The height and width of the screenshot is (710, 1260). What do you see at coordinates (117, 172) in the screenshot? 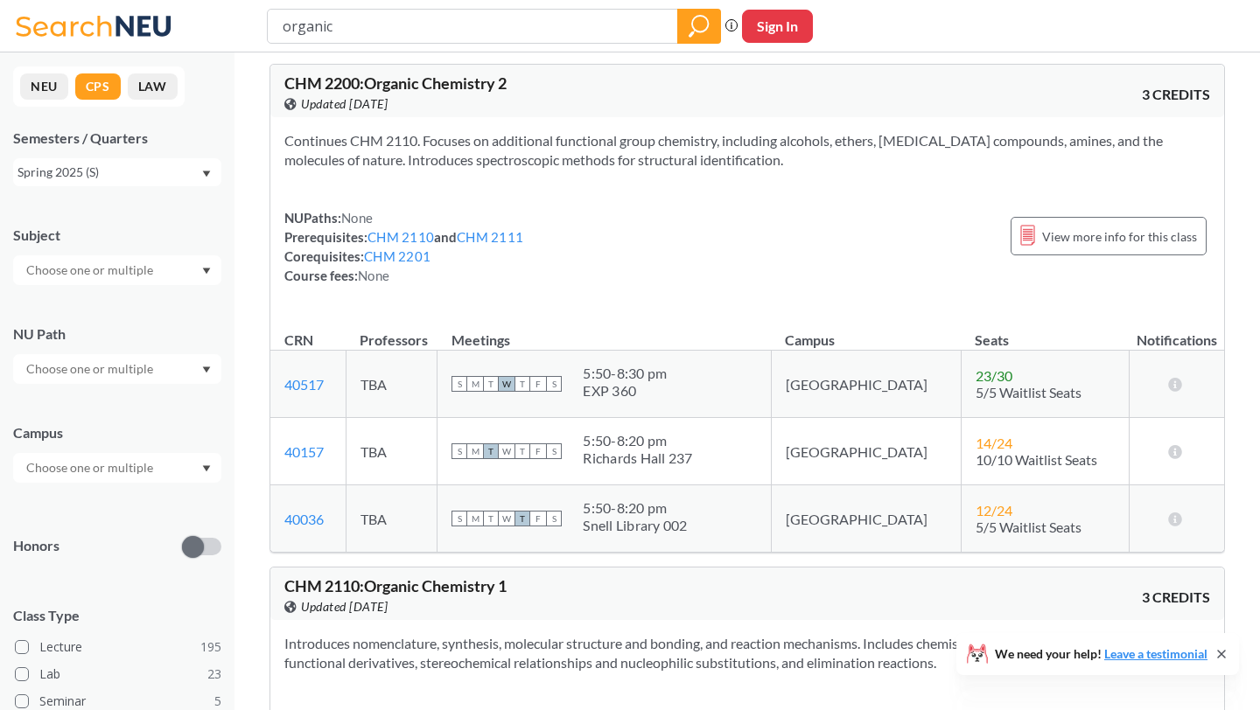
I see `div: Spring 2025 (S)Dropdown arrow` at bounding box center [117, 172].